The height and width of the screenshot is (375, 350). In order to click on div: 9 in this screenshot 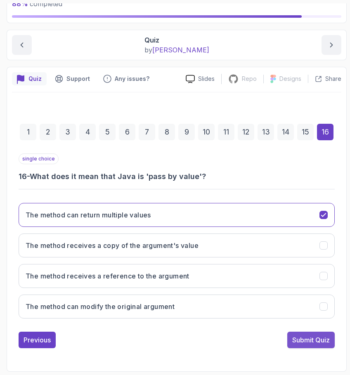, I will do `click(187, 132)`.